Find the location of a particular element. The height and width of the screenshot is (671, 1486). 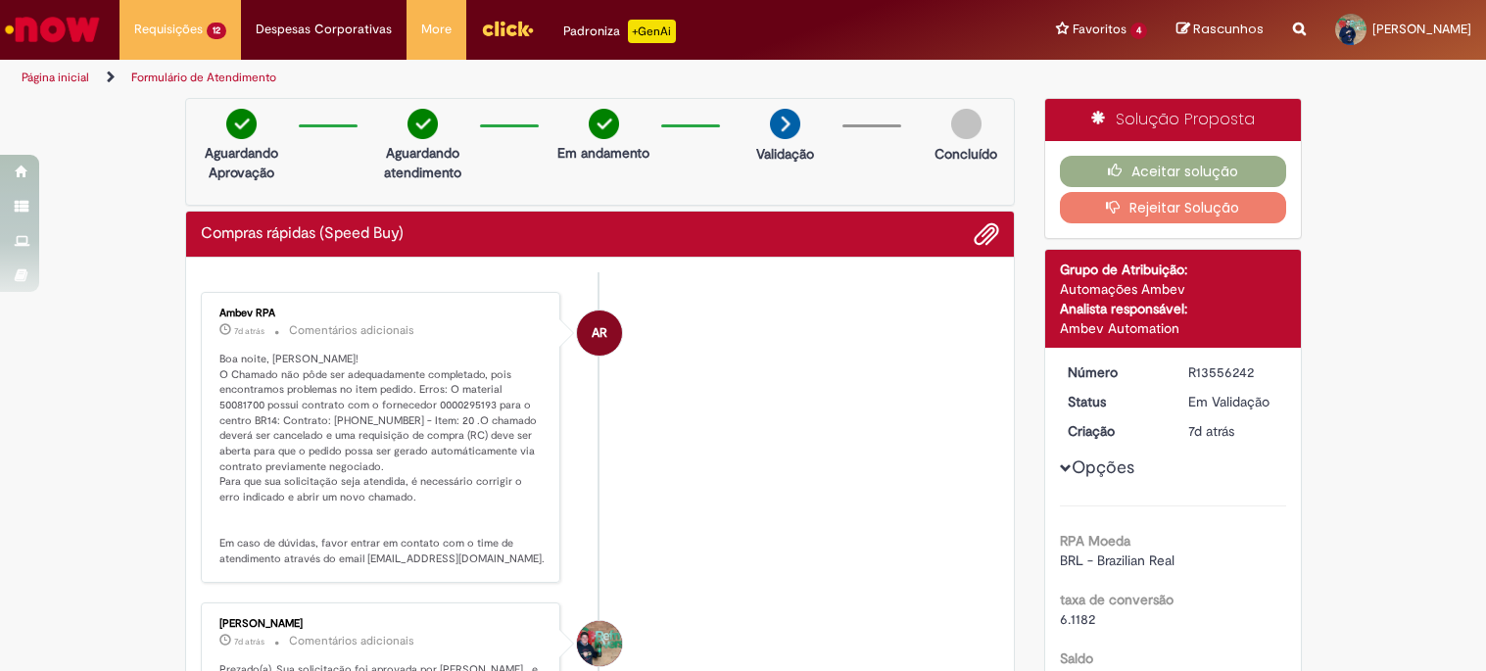

p: Concluído is located at coordinates (966, 154).